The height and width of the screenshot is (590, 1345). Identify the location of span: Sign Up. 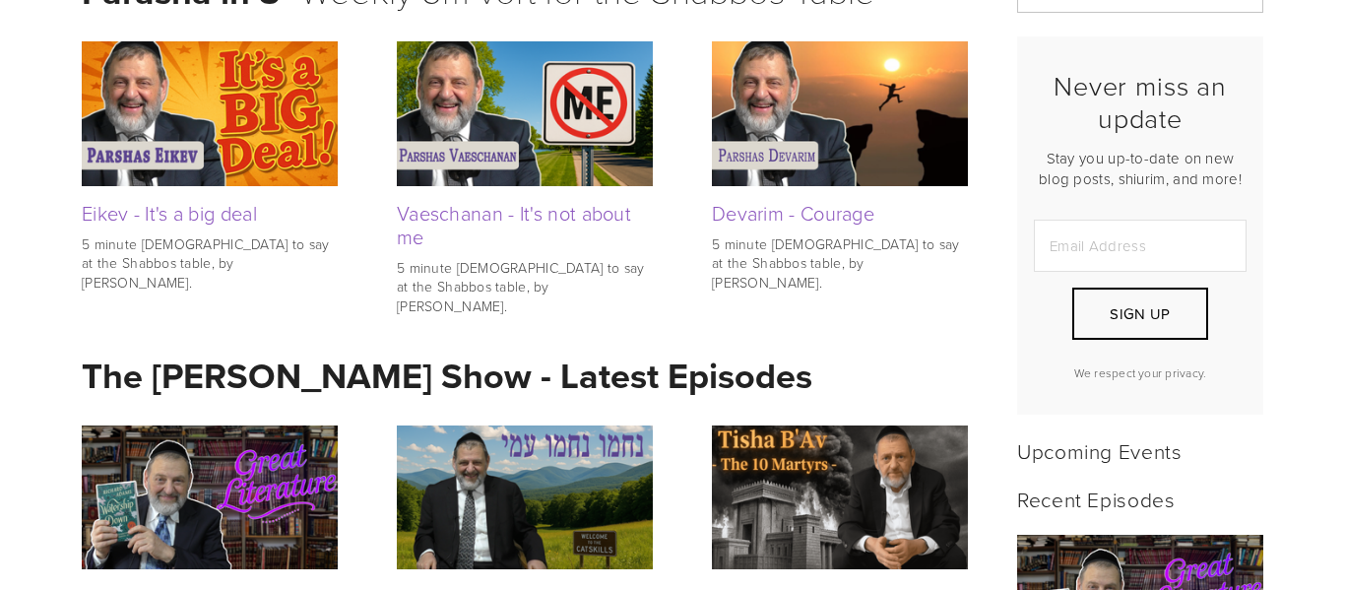
(1140, 313).